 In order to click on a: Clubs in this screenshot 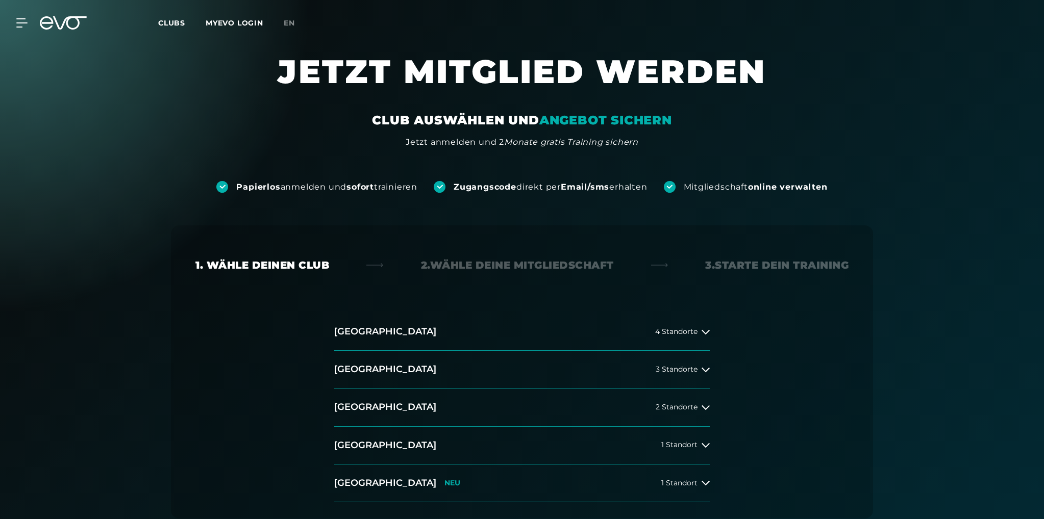, I will do `click(182, 22)`.